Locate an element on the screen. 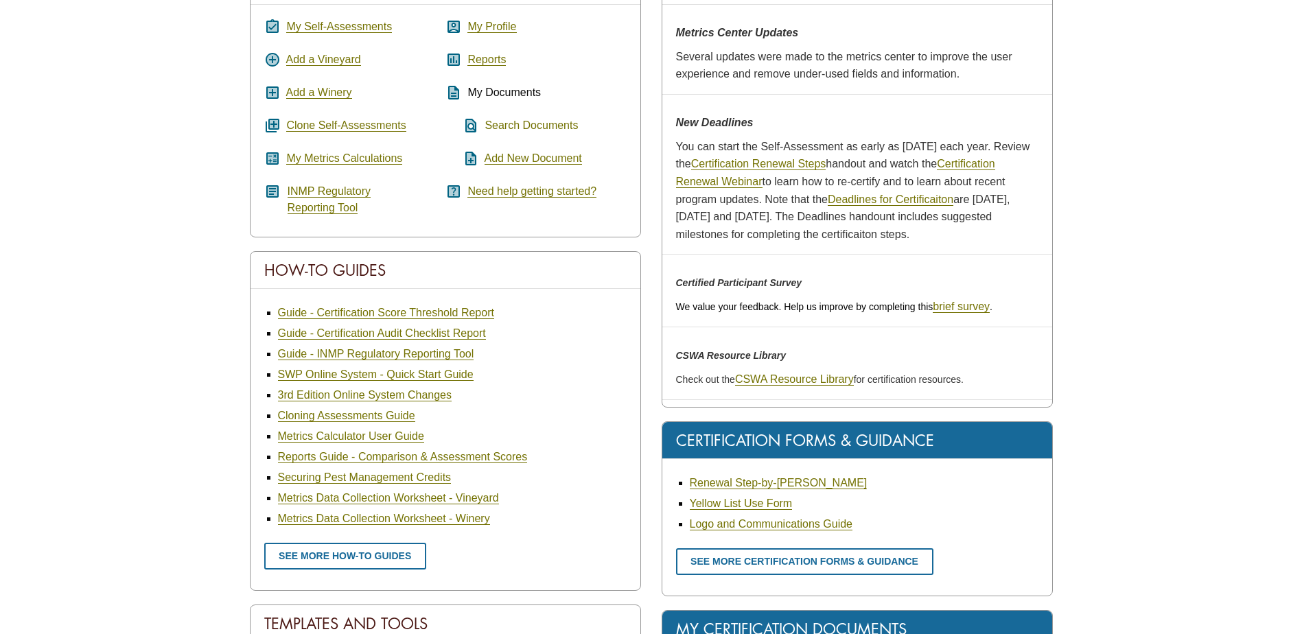 The height and width of the screenshot is (634, 1302). div: Certification Forms & Guidance is located at coordinates (857, 441).